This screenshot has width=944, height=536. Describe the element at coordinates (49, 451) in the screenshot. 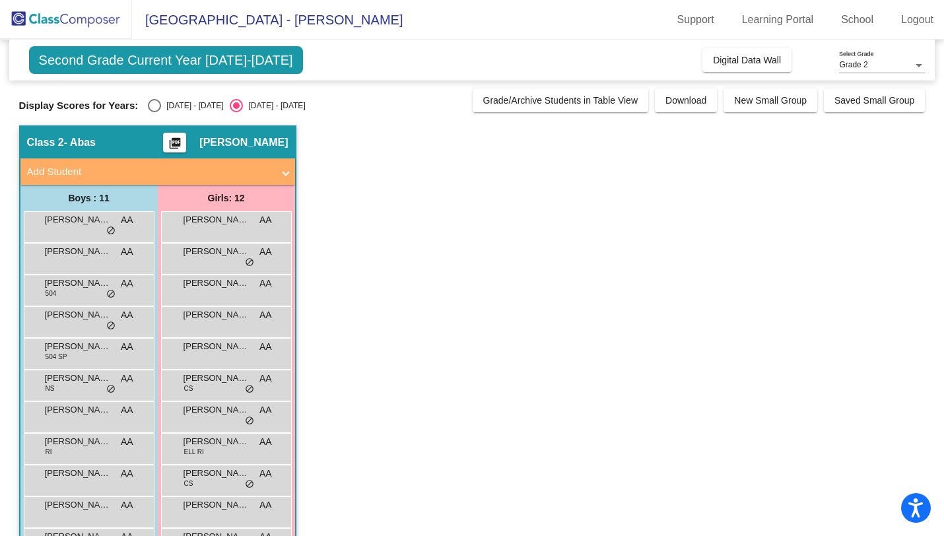

I see `span: RI` at that location.